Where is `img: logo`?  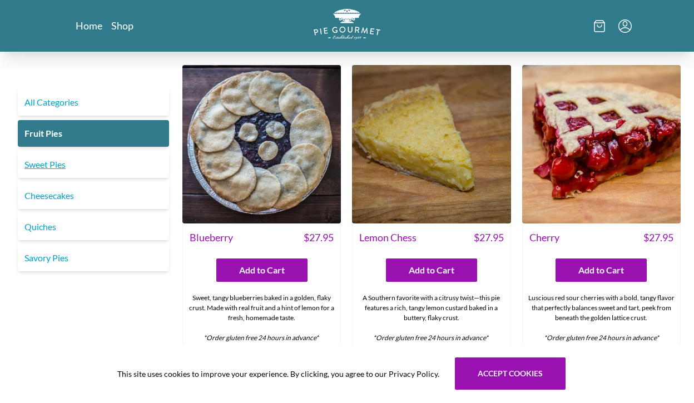
img: logo is located at coordinates (347, 24).